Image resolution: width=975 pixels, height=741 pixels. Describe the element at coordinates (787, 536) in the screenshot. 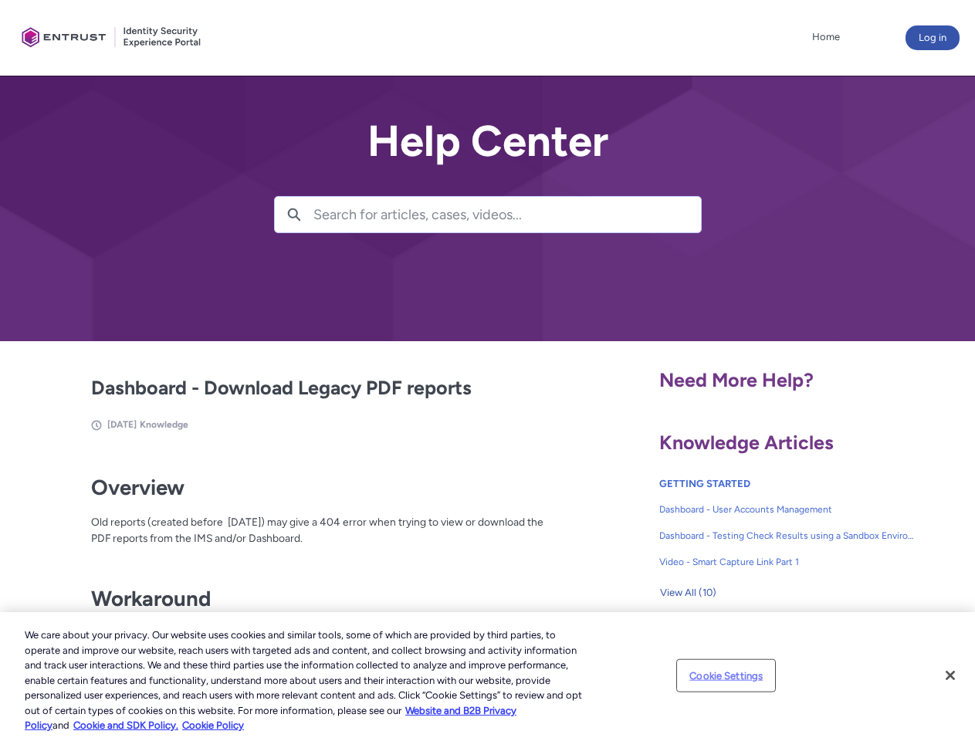

I see `a: Dashboard - Testing Check Results using a Sandbox Environment` at that location.